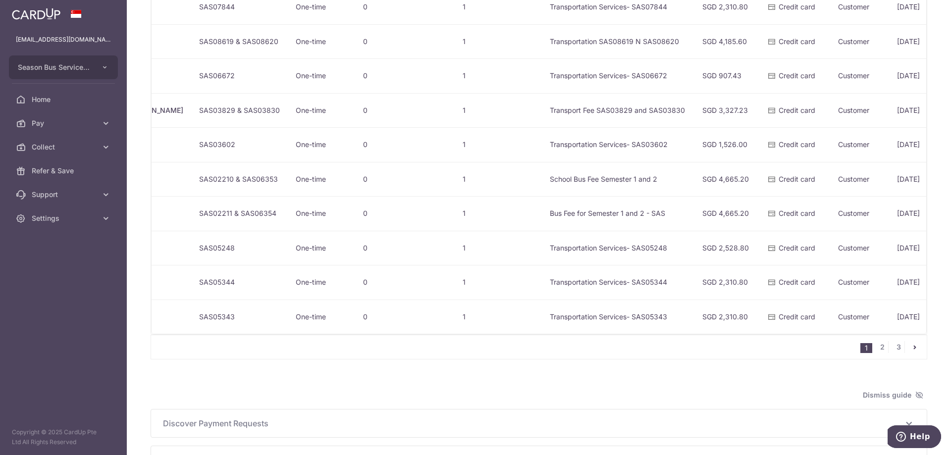 The height and width of the screenshot is (455, 951). What do you see at coordinates (867, 348) in the screenshot?
I see `li: 1` at bounding box center [867, 348].